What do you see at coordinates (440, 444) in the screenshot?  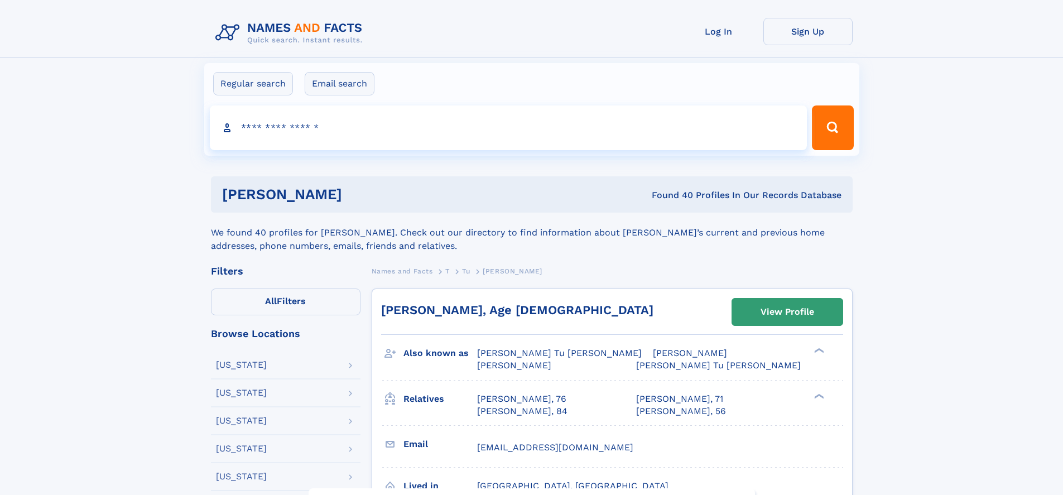 I see `h3: Email` at bounding box center [440, 444].